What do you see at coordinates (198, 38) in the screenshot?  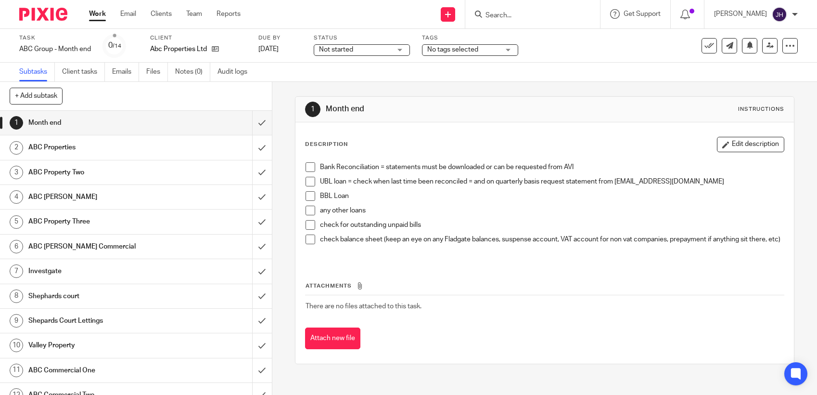 I see `label: Client` at bounding box center [198, 38].